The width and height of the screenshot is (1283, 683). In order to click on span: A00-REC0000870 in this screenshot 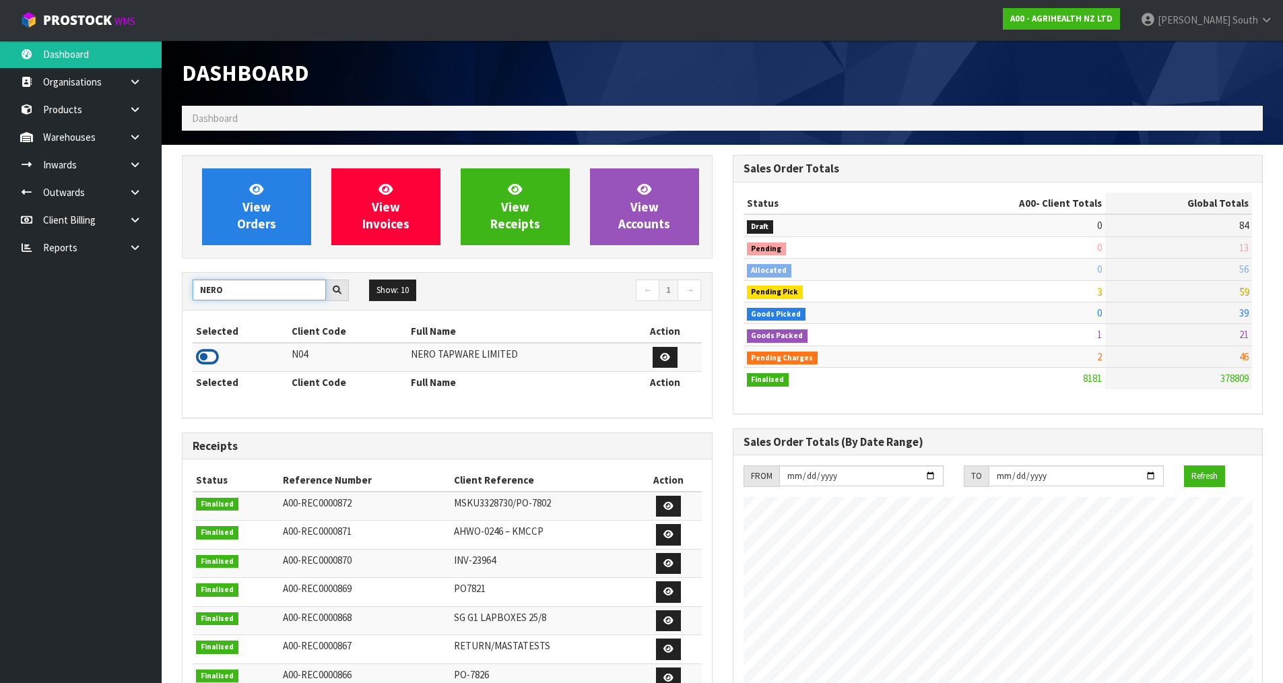, I will do `click(317, 560)`.